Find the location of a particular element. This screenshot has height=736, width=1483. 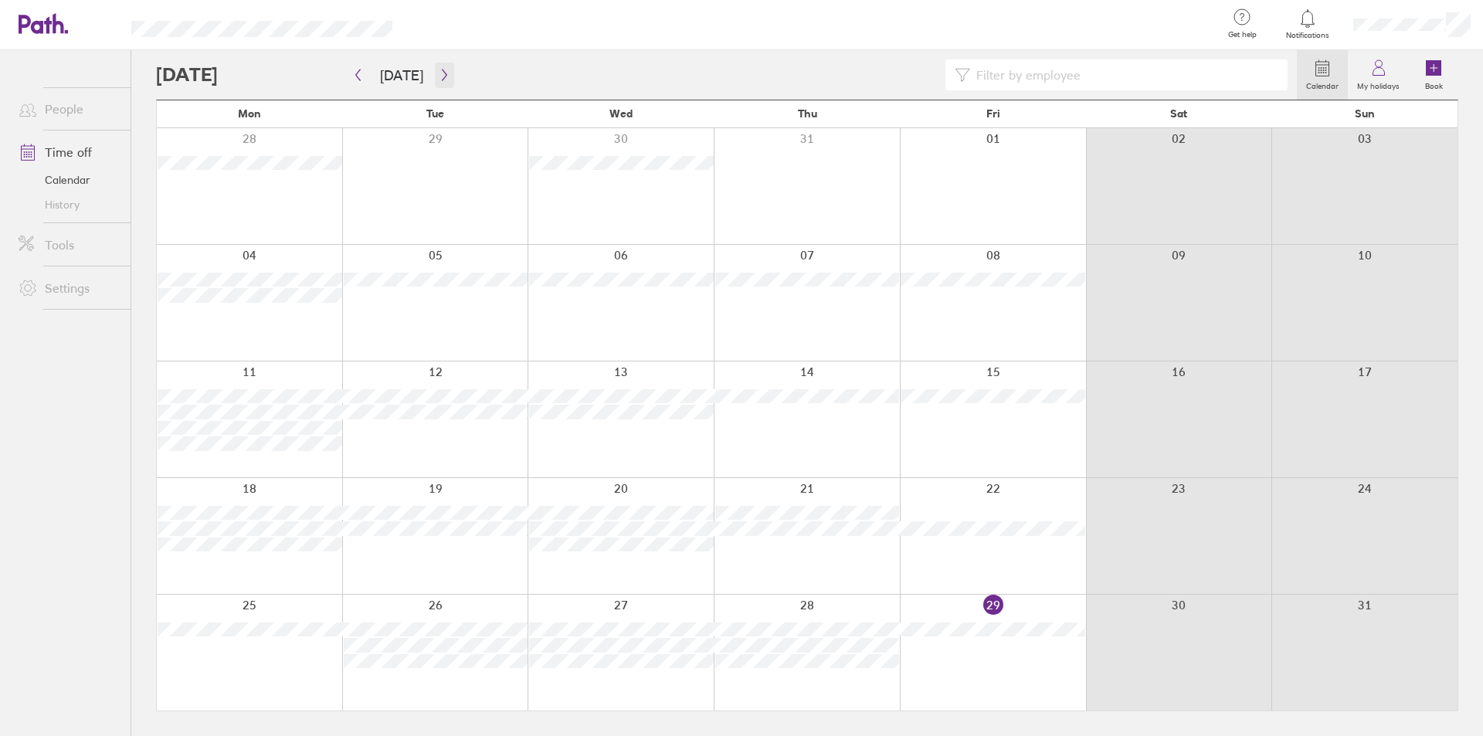

a: Notifications is located at coordinates (1308, 24).